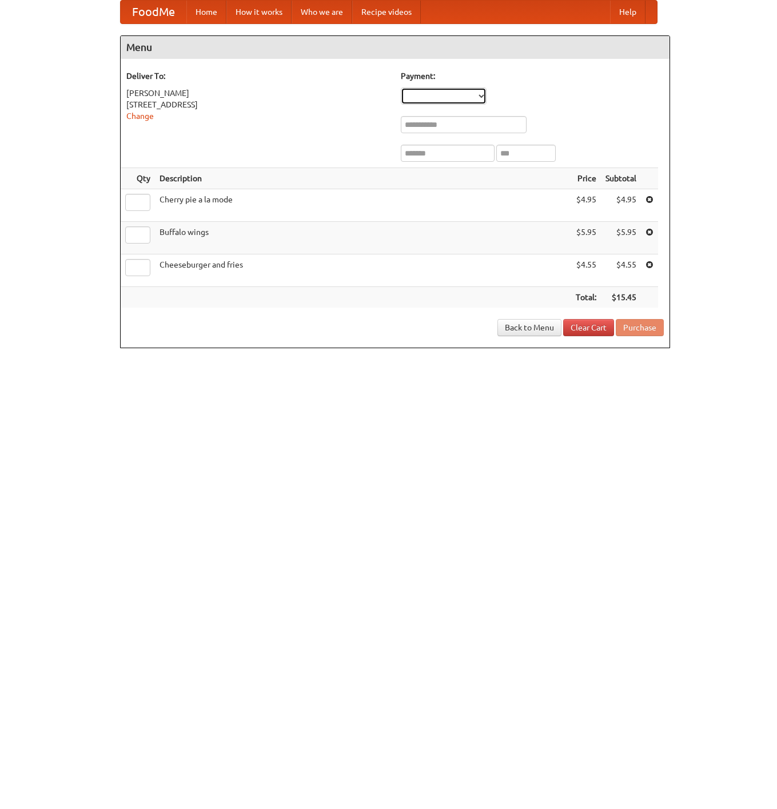 The image size is (777, 809). I want to click on th: Qty, so click(138, 178).